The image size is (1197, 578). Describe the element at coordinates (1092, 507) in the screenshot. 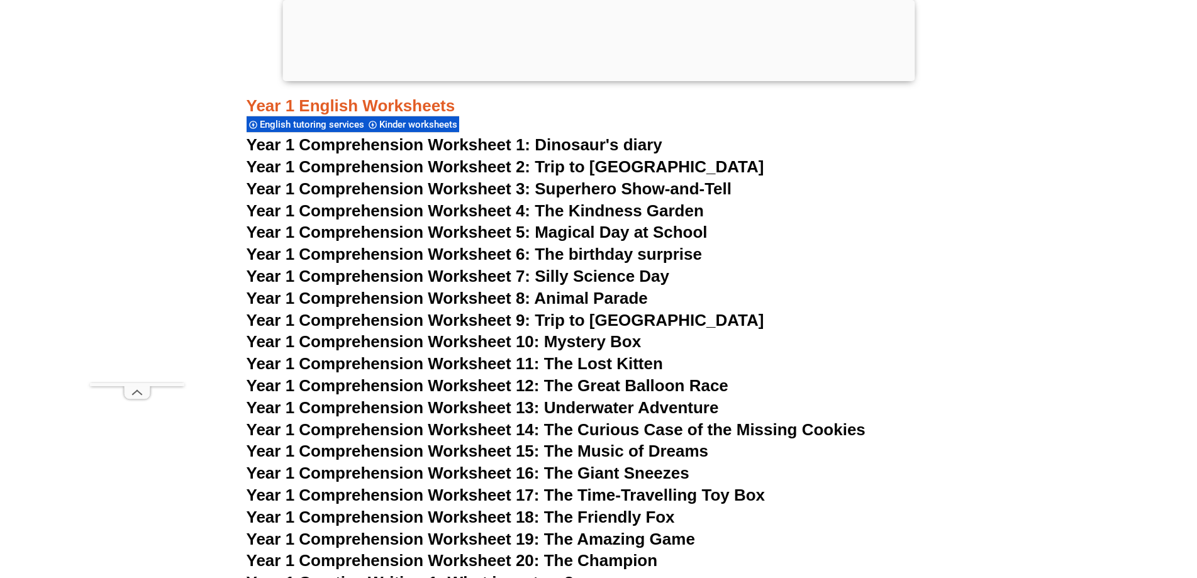

I see `div: Chat Widget` at that location.